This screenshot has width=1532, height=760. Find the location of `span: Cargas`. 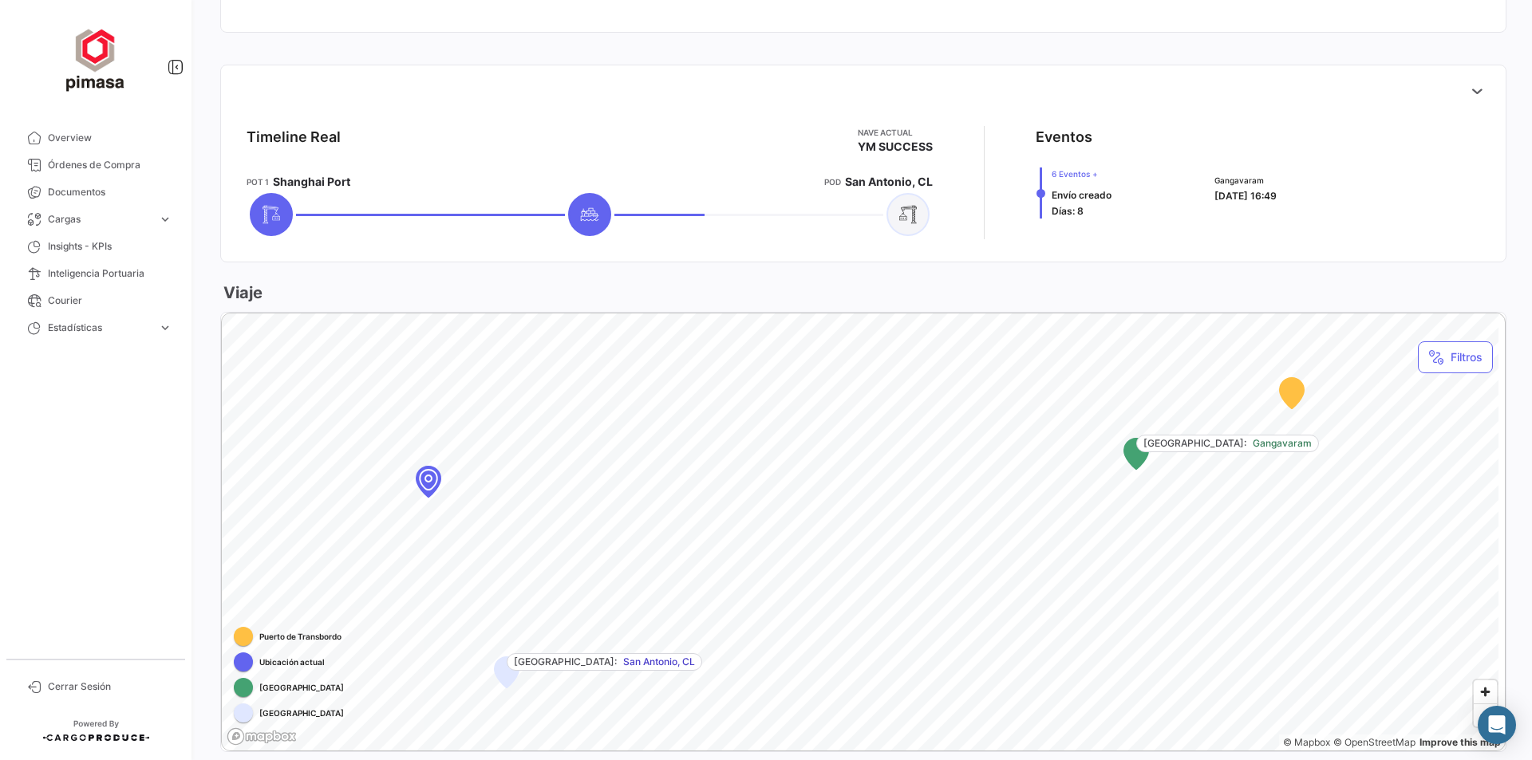

span: Cargas is located at coordinates (100, 219).